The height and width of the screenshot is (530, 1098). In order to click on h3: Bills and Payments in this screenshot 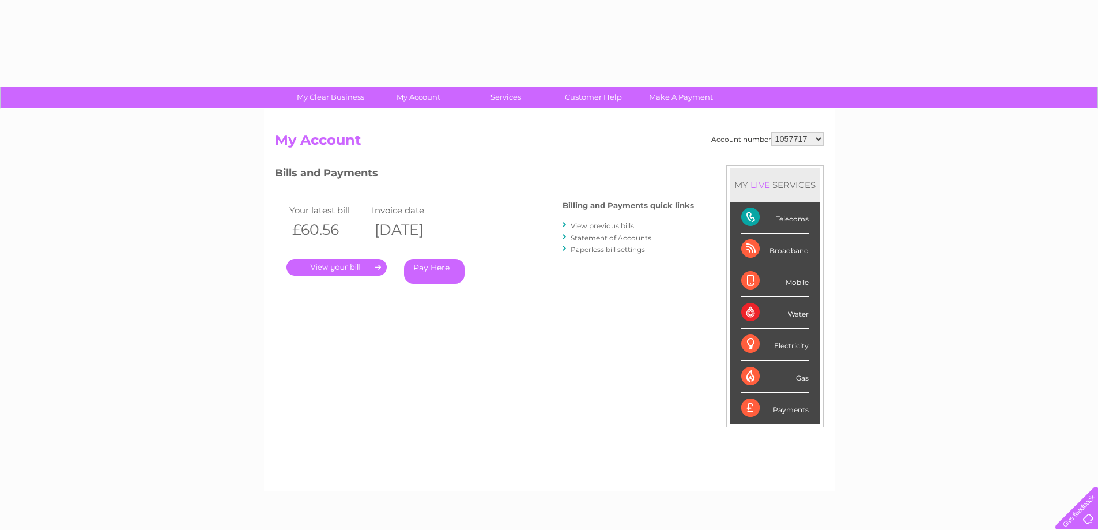, I will do `click(484, 175)`.